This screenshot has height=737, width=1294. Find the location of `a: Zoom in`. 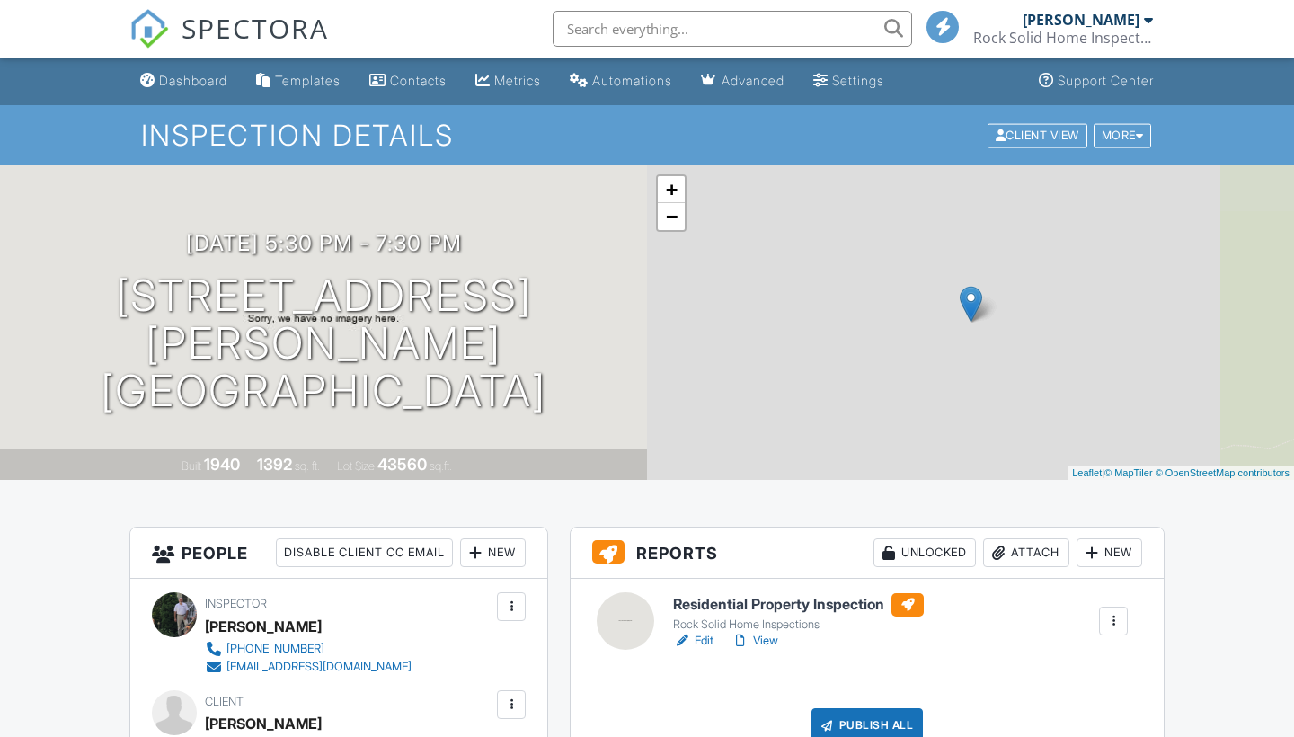

a: Zoom in is located at coordinates (671, 190).